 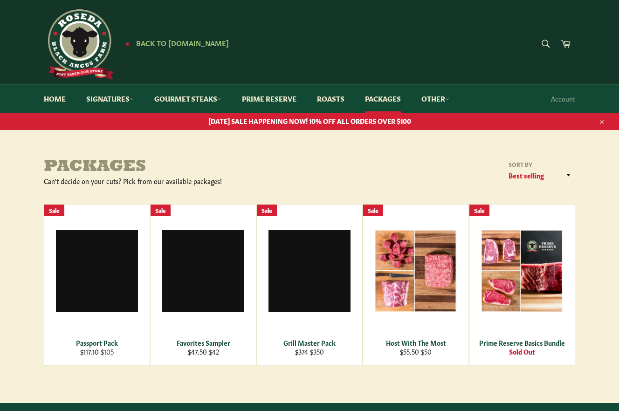 I want to click on a: Prime Reserve Basics Bundle Prime Reserve Basics Bundle Sold Out, so click(x=522, y=285).